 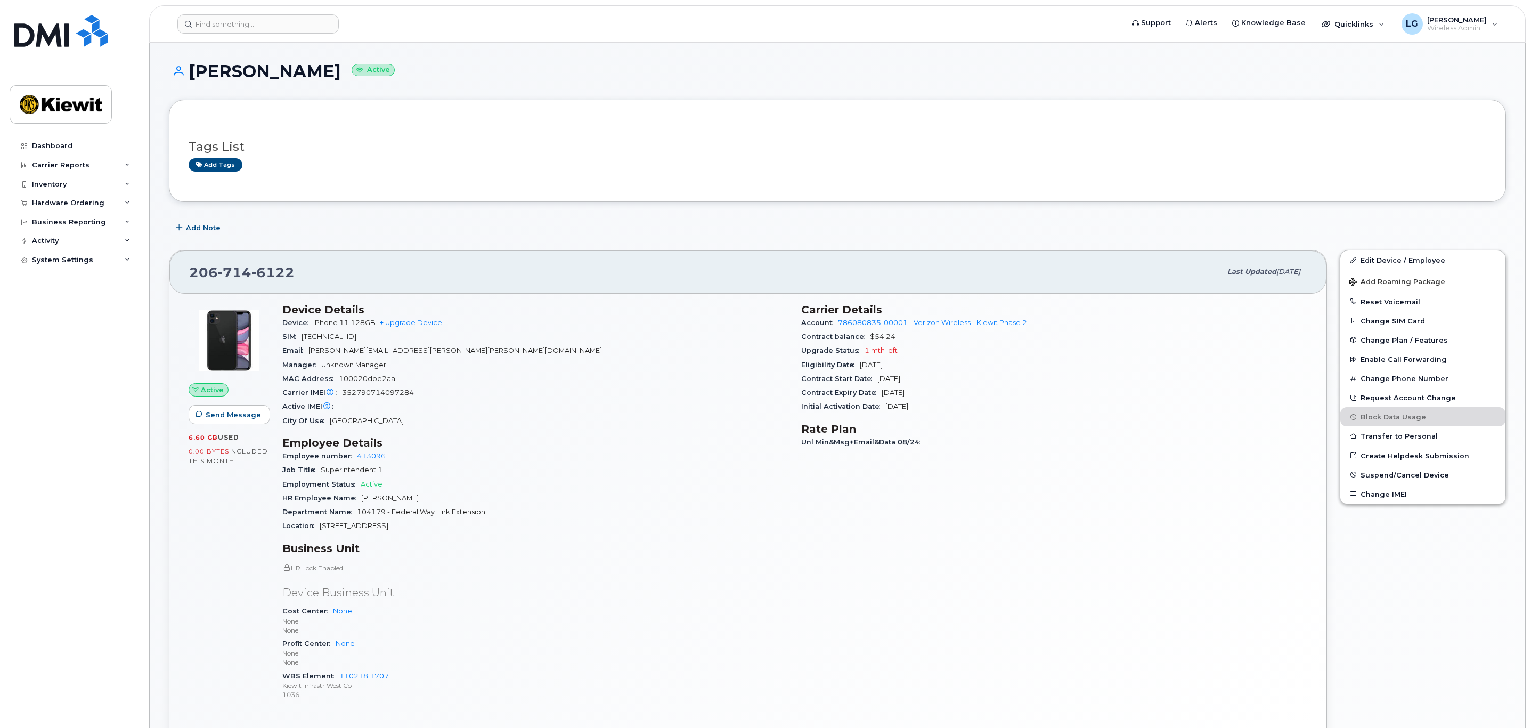 I want to click on span: HR Employee Name, so click(x=322, y=498).